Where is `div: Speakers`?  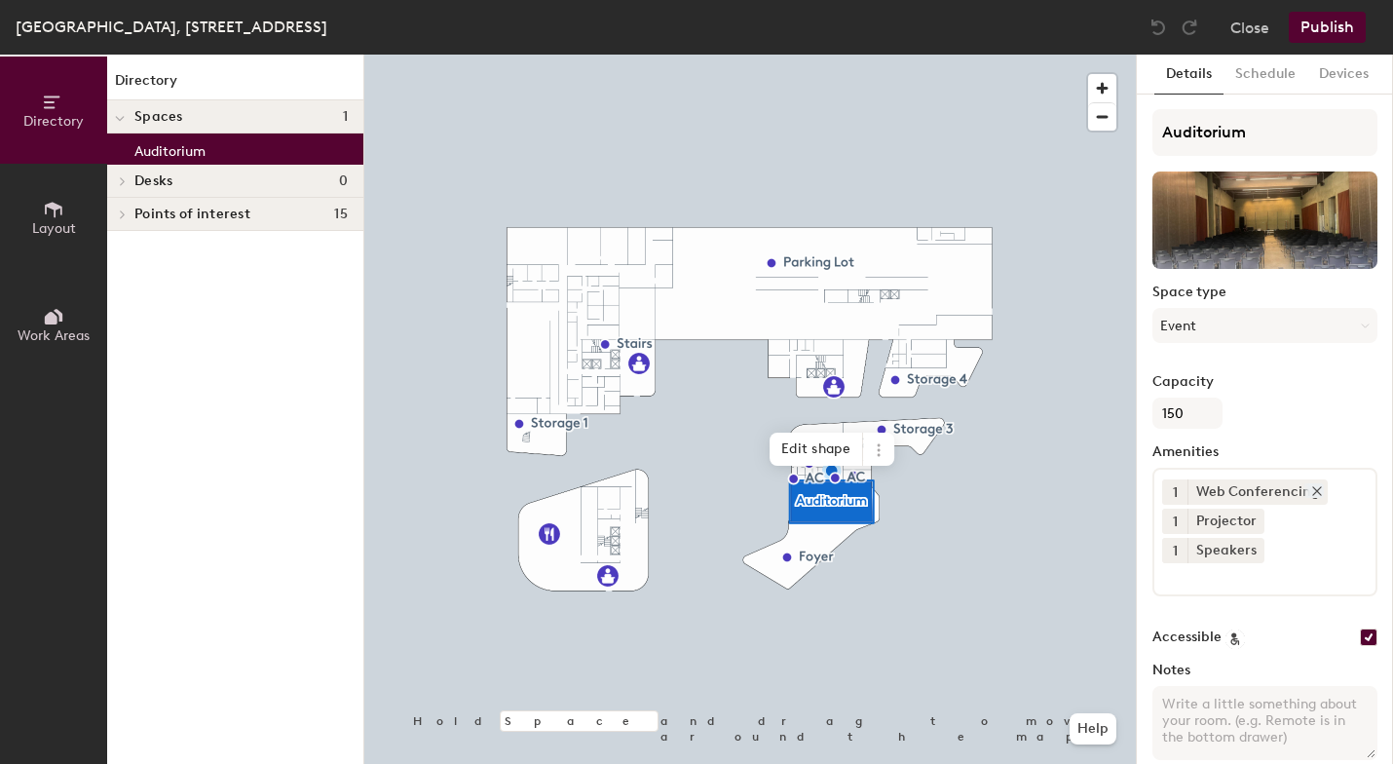
div: Speakers is located at coordinates (1226, 551).